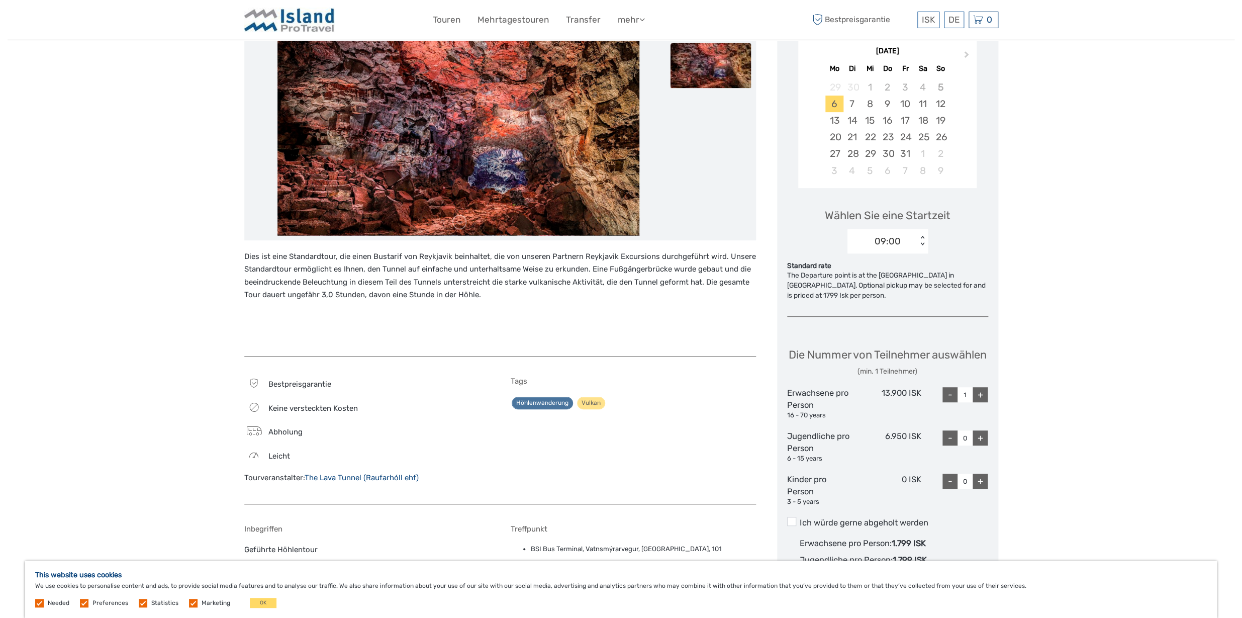  Describe the element at coordinates (591, 403) in the screenshot. I see `a: Vulkan` at that location.